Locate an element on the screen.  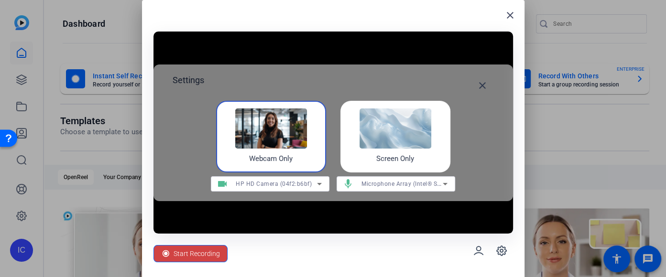
mat-icon: mic is located at coordinates (348, 184).